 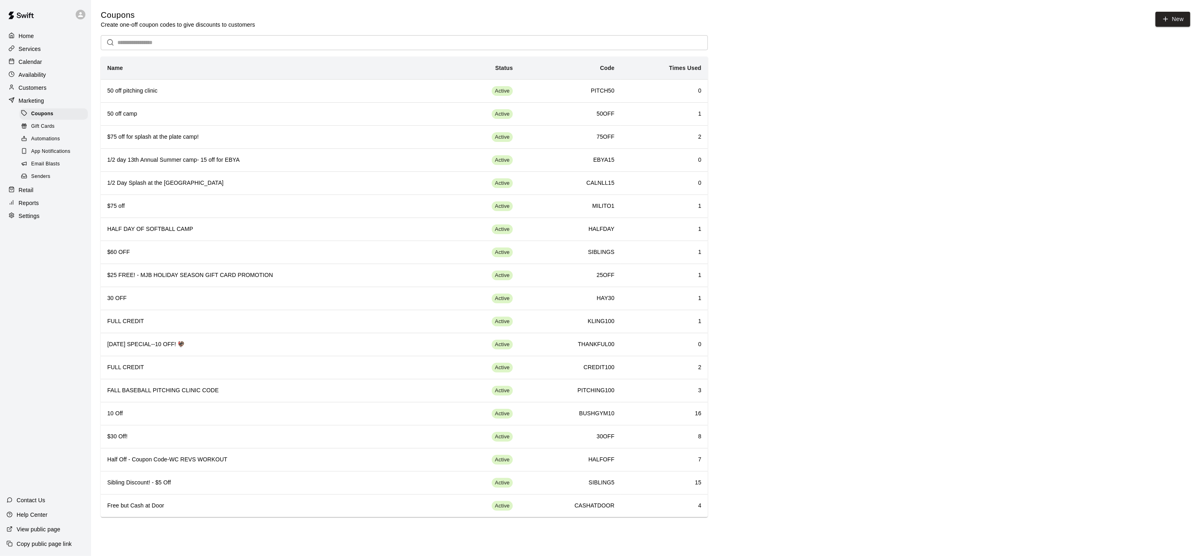 What do you see at coordinates (45, 203) in the screenshot?
I see `div: Reports` at bounding box center [45, 203].